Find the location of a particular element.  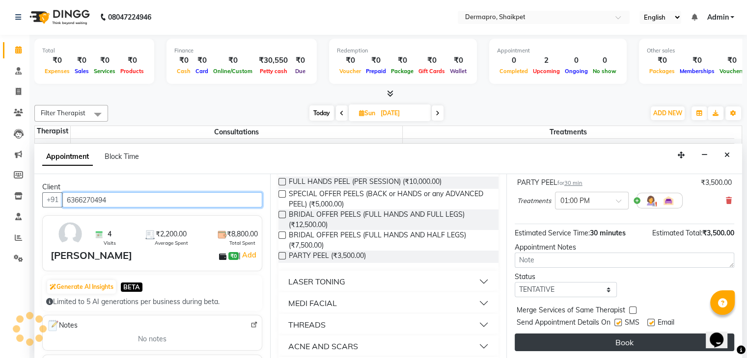

span: No notes is located at coordinates (152, 339).